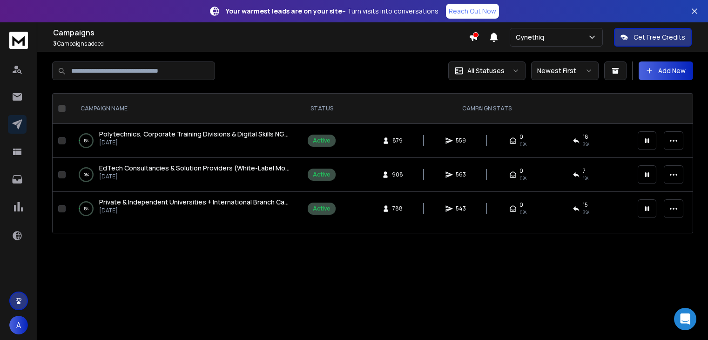 The width and height of the screenshot is (708, 340). Describe the element at coordinates (461, 208) in the screenshot. I see `span: 543` at that location.